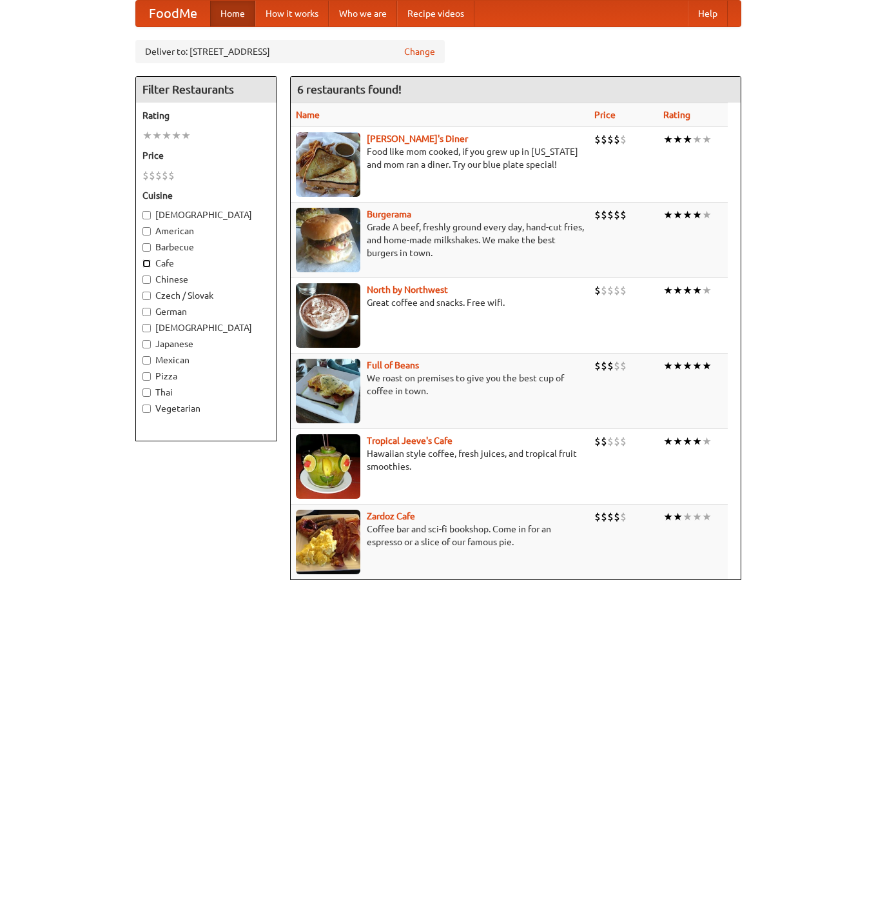  I want to click on label: Cafe, so click(206, 263).